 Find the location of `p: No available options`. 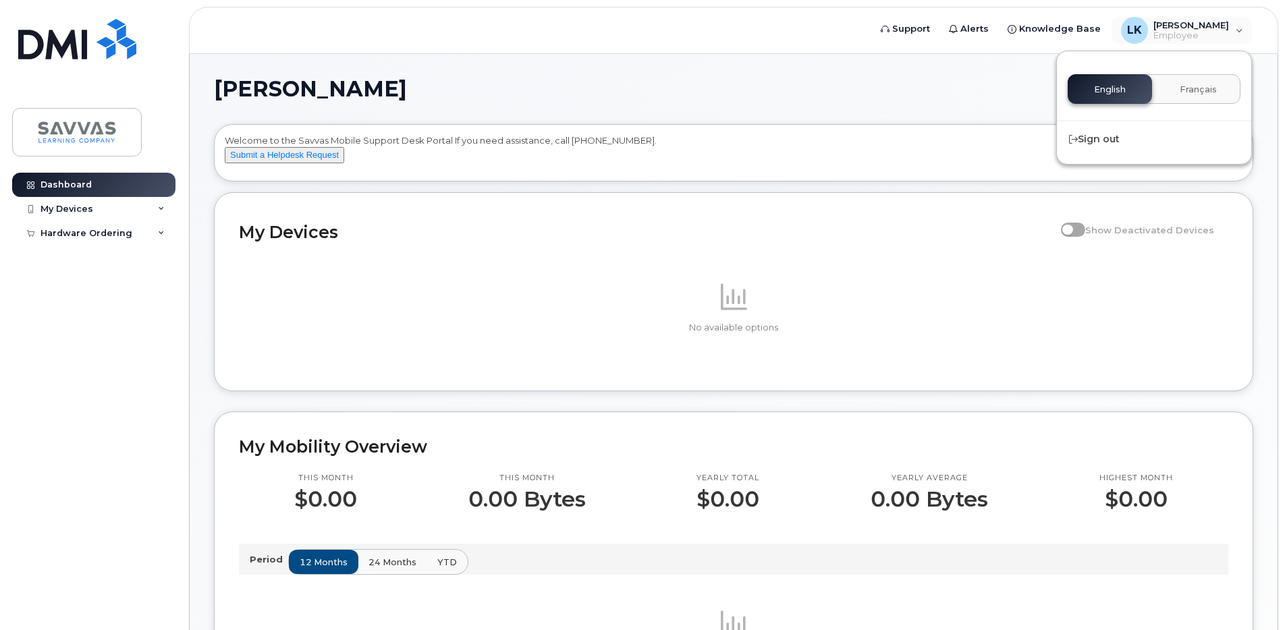

p: No available options is located at coordinates (734, 328).